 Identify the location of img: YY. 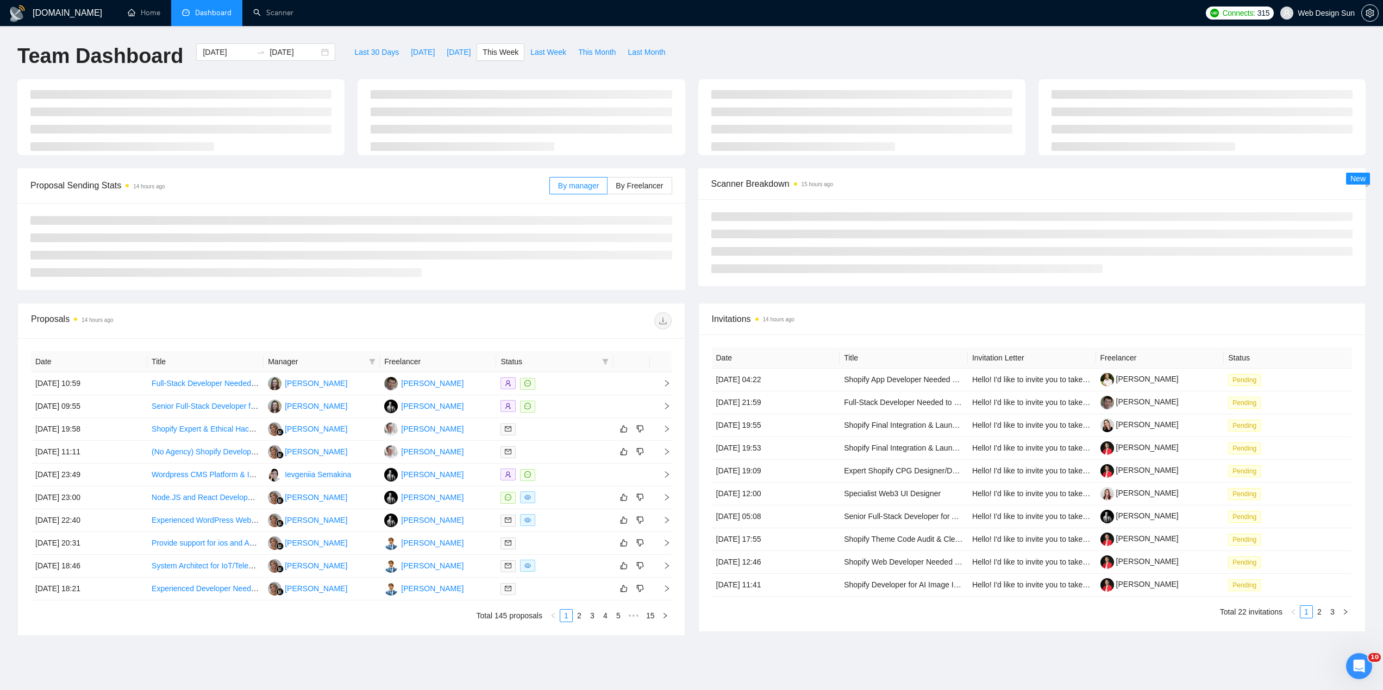
(391, 475).